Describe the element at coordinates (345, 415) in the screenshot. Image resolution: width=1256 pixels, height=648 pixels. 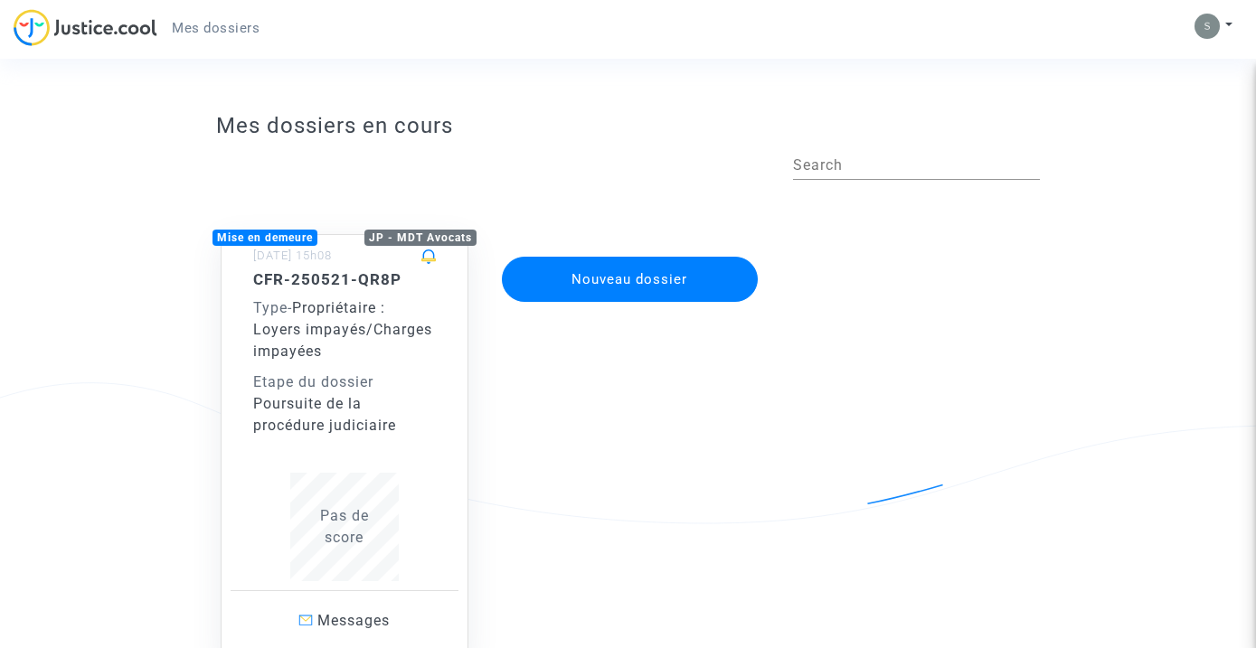
I see `div: Poursuite de la procédure judiciaire` at that location.